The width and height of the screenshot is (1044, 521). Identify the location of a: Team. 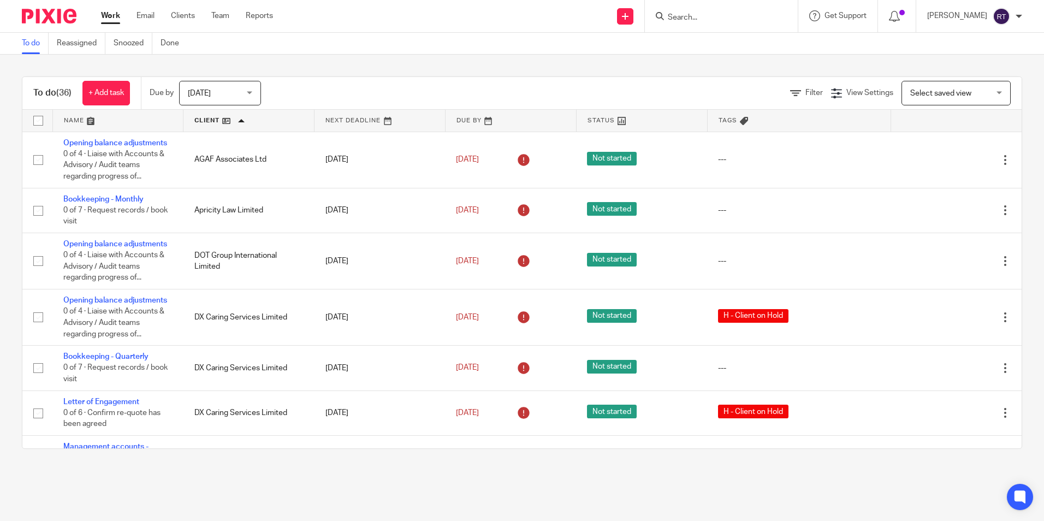
(220, 16).